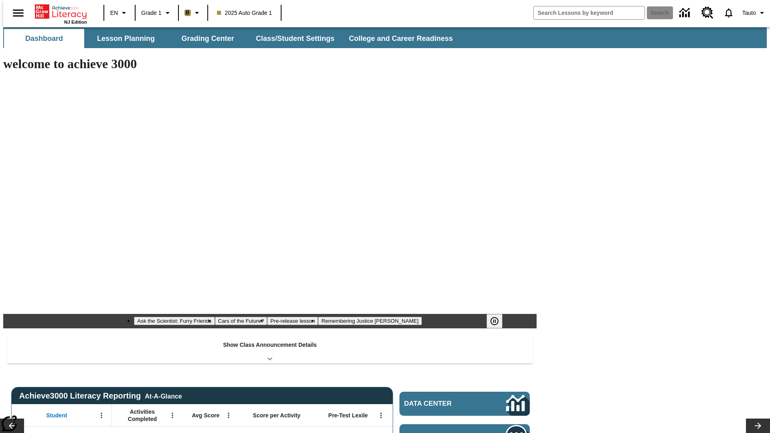 The height and width of the screenshot is (433, 770). I want to click on button: Profile/Settings, so click(754, 13).